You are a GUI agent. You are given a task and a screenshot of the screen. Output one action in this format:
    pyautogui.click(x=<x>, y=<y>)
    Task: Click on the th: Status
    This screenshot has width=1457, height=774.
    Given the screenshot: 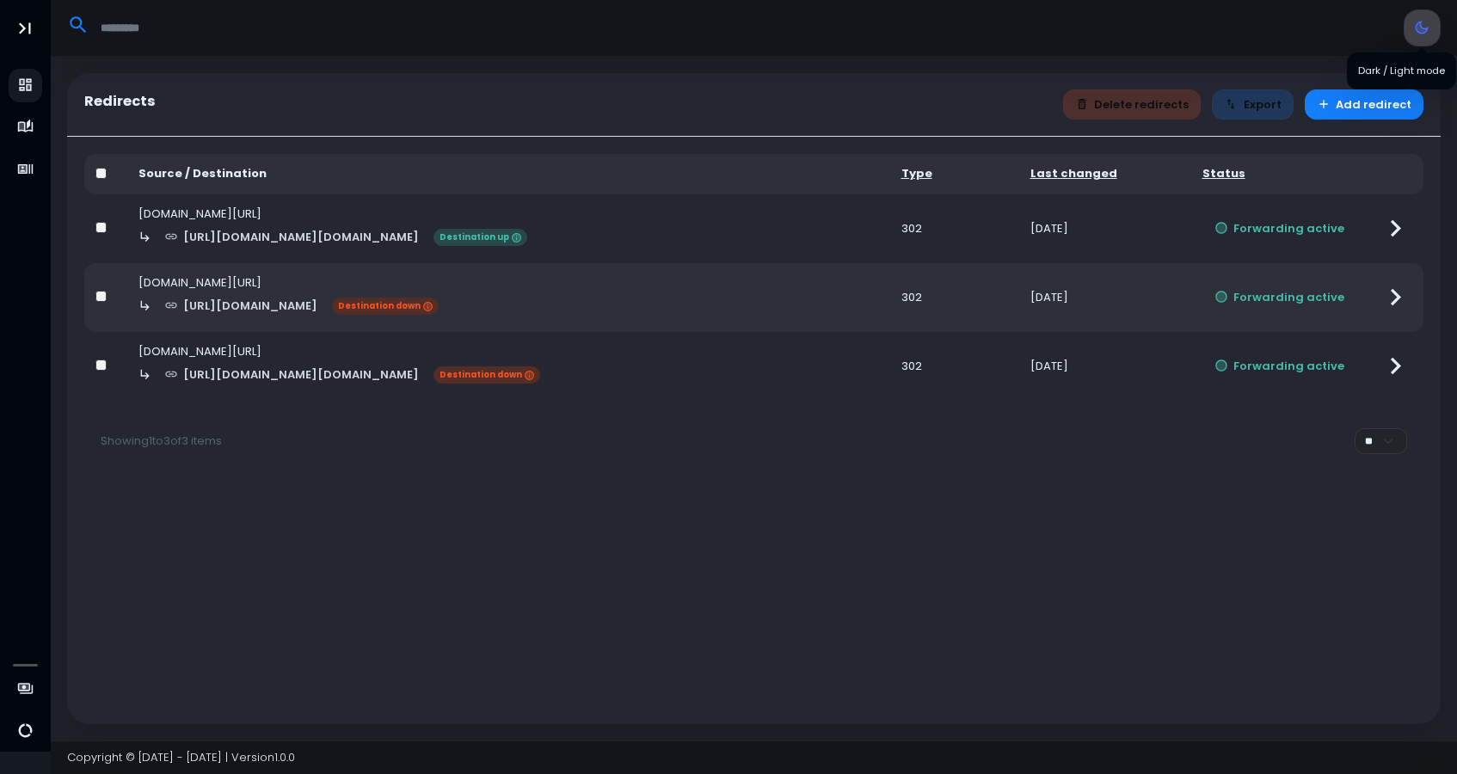 What is the action you would take?
    pyautogui.click(x=1280, y=174)
    